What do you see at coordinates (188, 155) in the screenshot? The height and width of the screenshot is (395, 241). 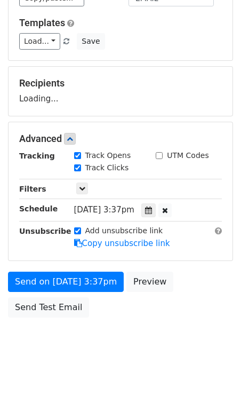 I see `label: UTM Codes` at bounding box center [188, 155].